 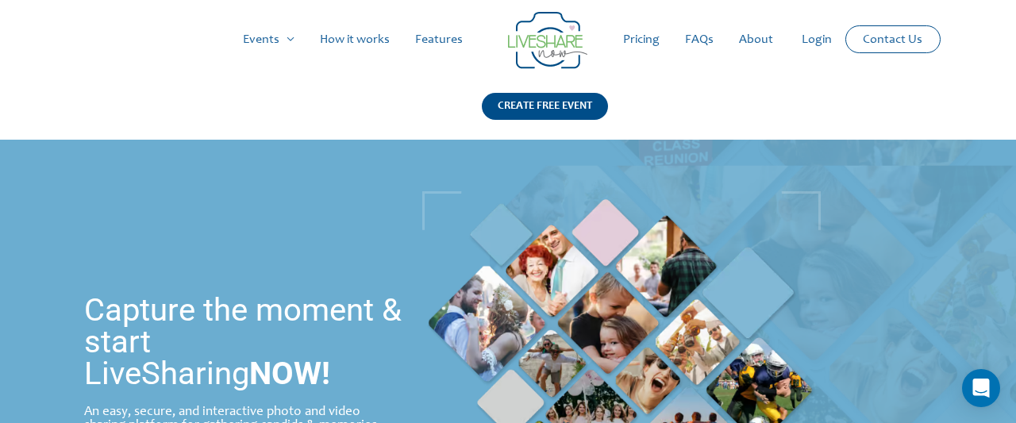 What do you see at coordinates (892, 39) in the screenshot?
I see `a: Contact Us` at bounding box center [892, 39].